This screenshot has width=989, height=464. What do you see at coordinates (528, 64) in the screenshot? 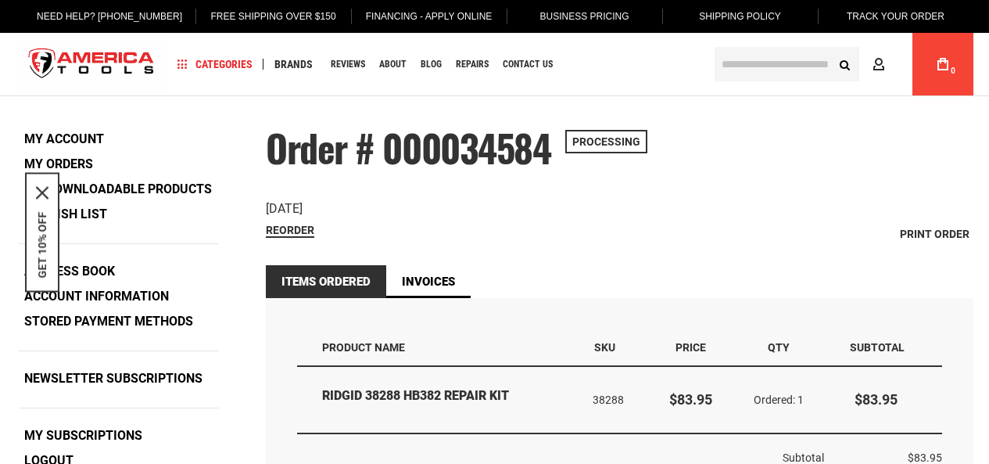
I see `span: Contact Us` at bounding box center [528, 64].